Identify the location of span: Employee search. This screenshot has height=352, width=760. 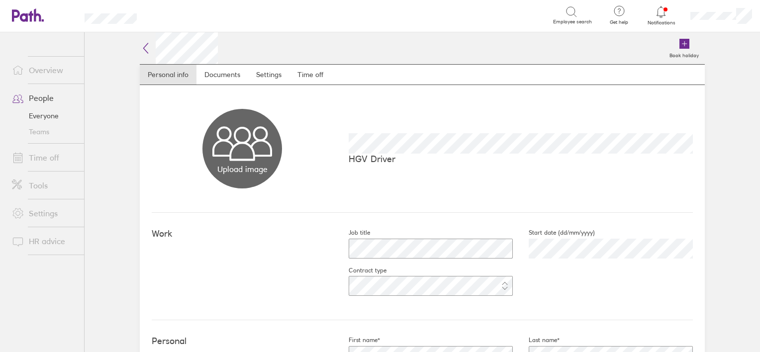
(573, 22).